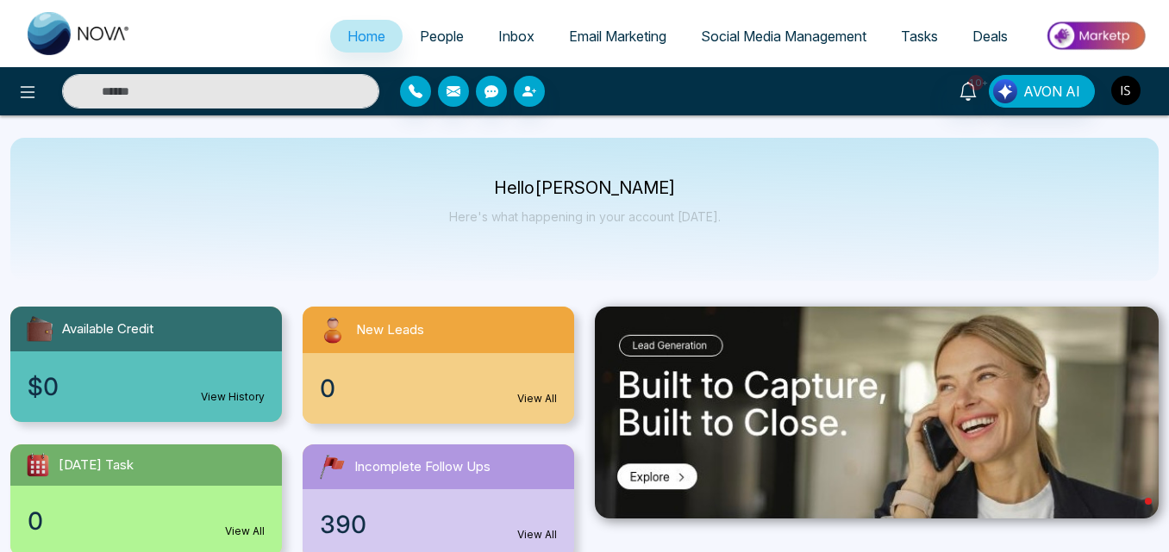 This screenshot has height=552, width=1169. I want to click on img: Nova CRM Logo, so click(79, 34).